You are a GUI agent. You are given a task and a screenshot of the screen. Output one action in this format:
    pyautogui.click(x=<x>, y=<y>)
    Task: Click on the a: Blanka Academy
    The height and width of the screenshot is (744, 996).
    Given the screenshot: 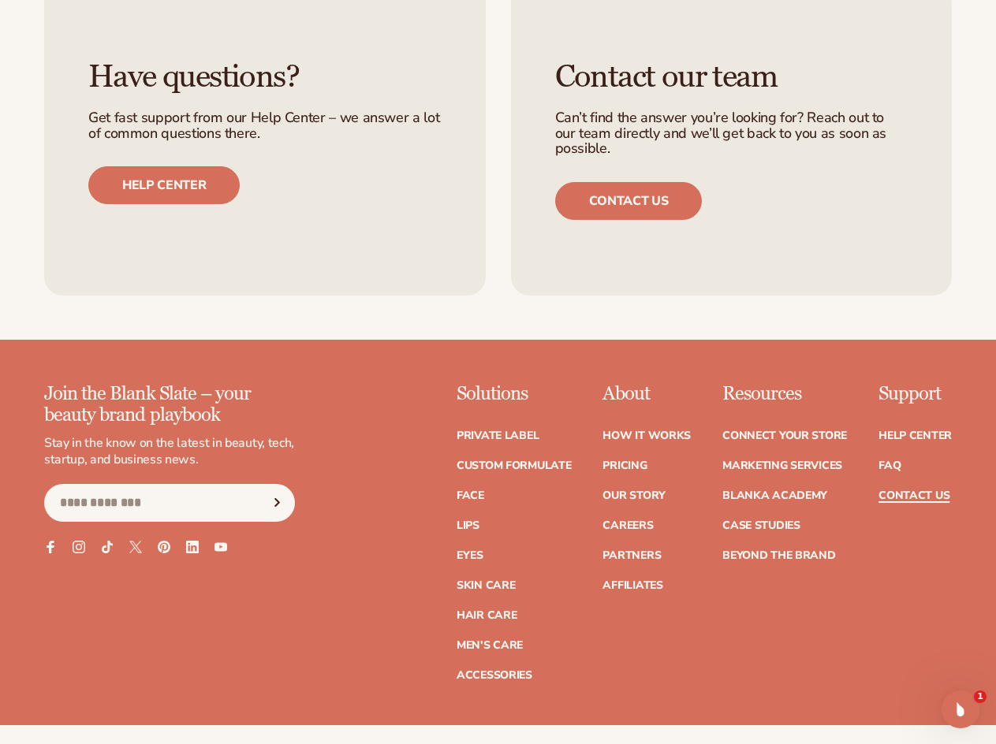 What is the action you would take?
    pyautogui.click(x=774, y=496)
    